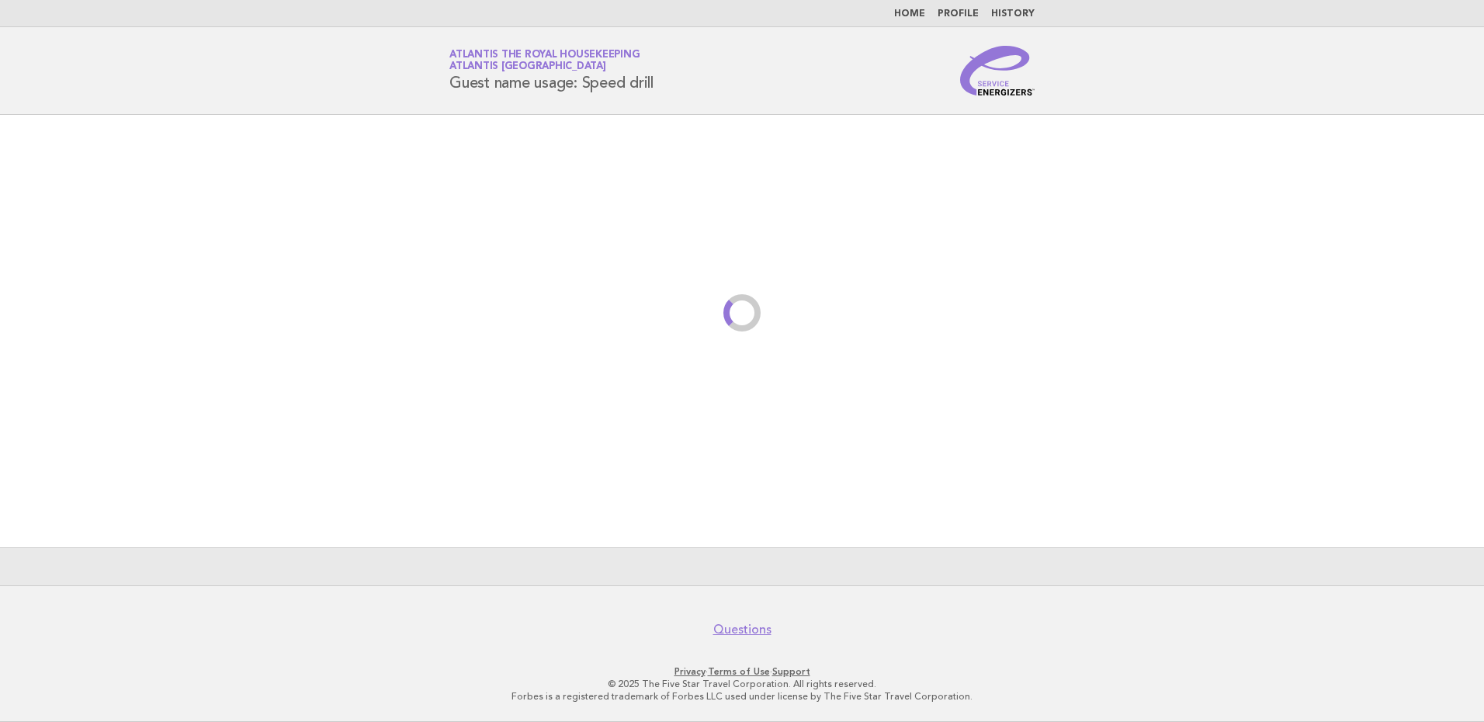 This screenshot has width=1484, height=722. What do you see at coordinates (739, 671) in the screenshot?
I see `a: Terms of Use` at bounding box center [739, 671].